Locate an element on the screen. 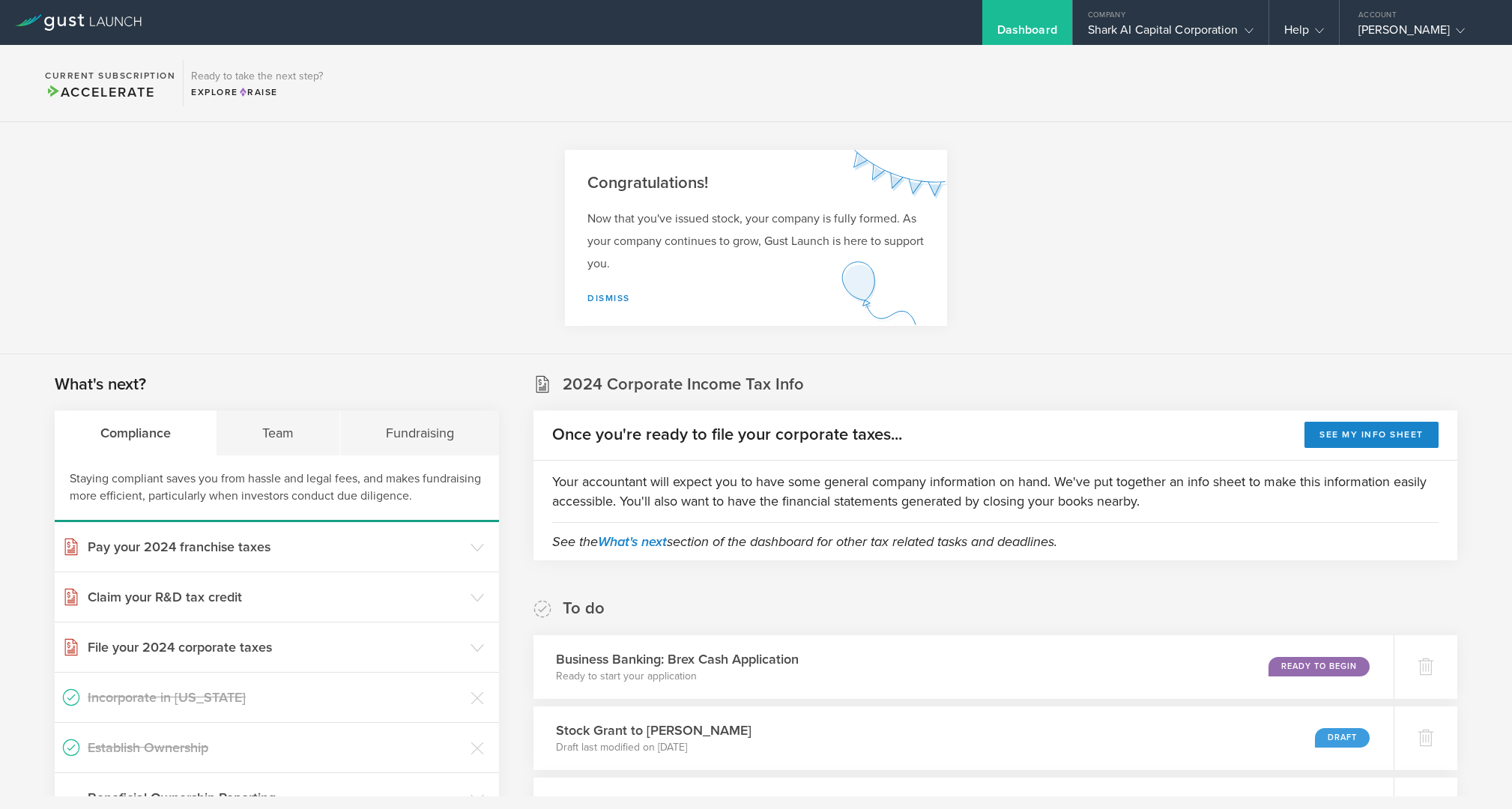  h3: Pay your 2024 franchise taxes is located at coordinates (275, 547).